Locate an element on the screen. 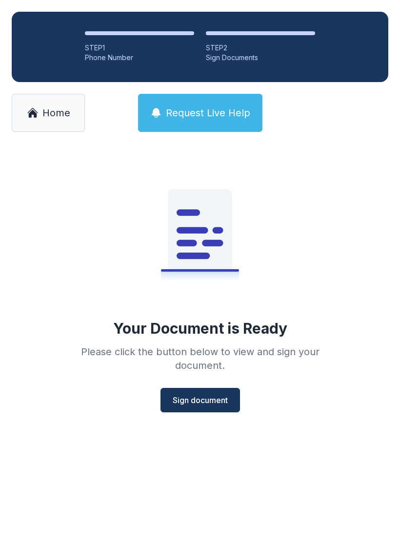  div: Your Document is Ready is located at coordinates (200, 328).